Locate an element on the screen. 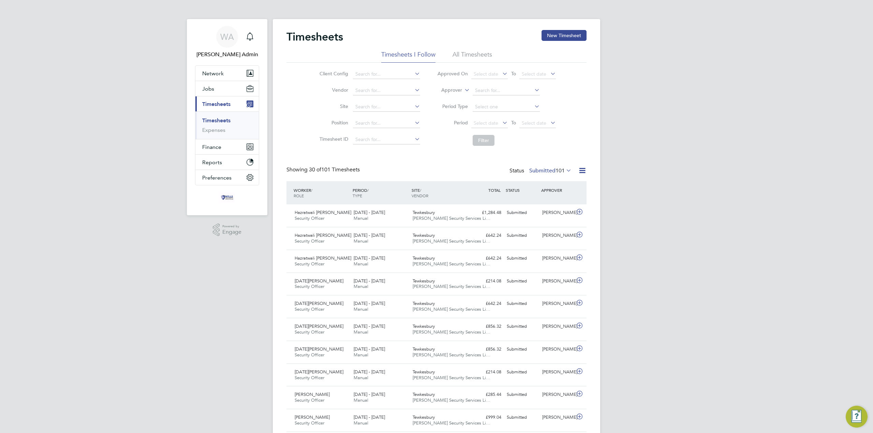 The height and width of the screenshot is (433, 873). a: Go to home page is located at coordinates (227, 198).